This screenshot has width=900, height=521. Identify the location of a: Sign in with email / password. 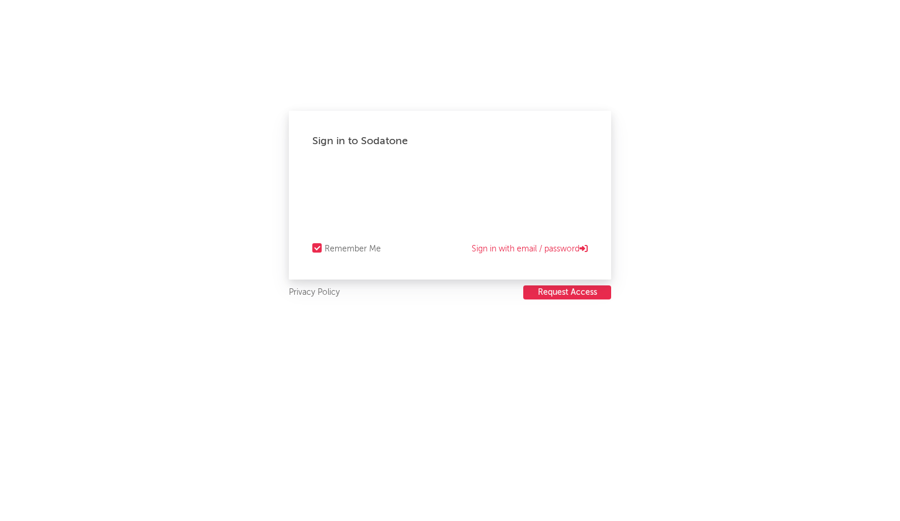
(530, 249).